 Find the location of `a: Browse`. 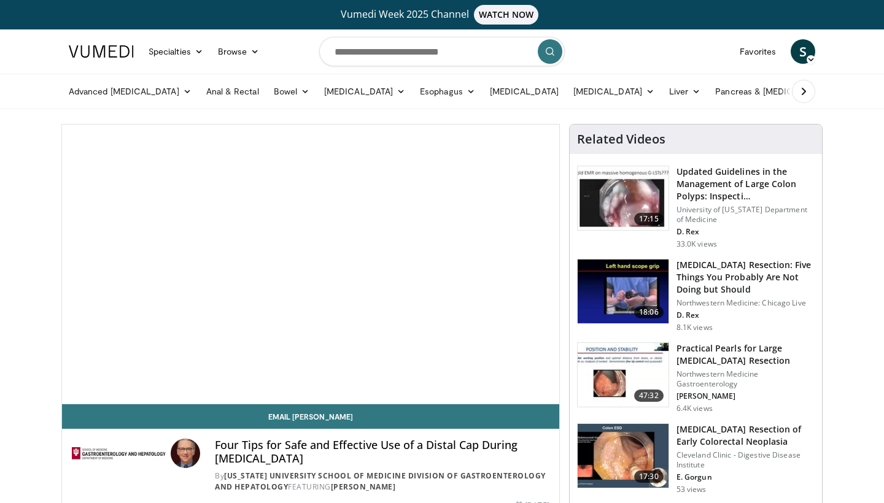

a: Browse is located at coordinates (239, 52).